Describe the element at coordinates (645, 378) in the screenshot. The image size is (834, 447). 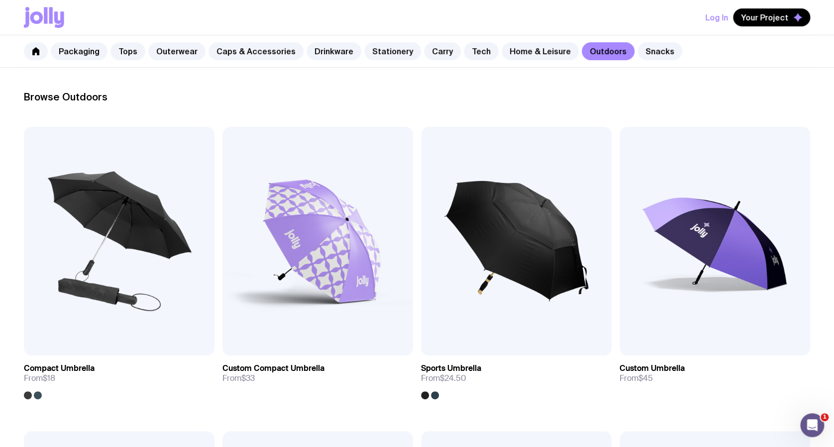
I see `span: $45` at that location.